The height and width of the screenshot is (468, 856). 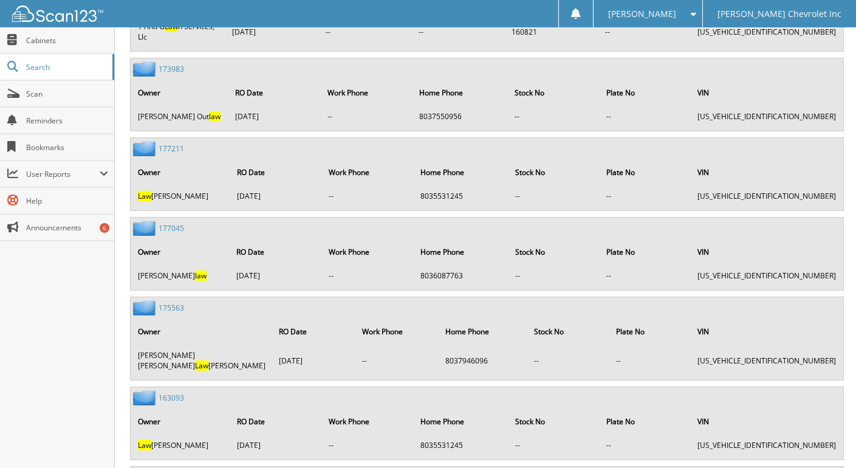 I want to click on span: Reminders, so click(x=67, y=120).